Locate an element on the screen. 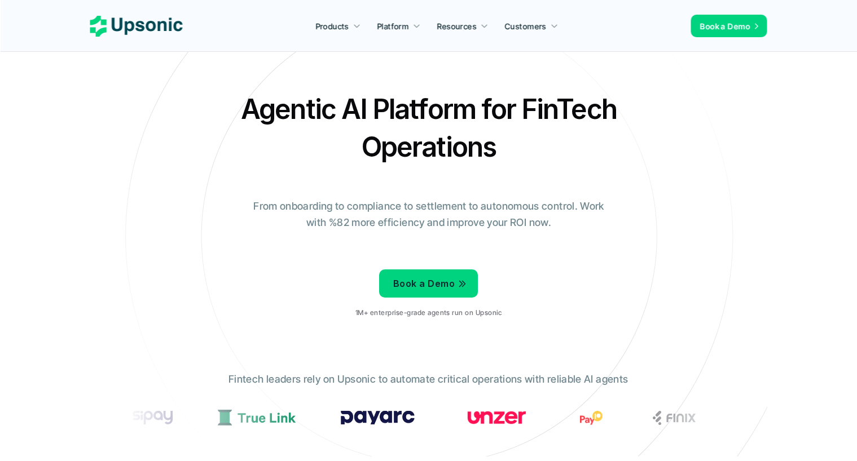 This screenshot has width=857, height=461. a: Products is located at coordinates (338, 26).